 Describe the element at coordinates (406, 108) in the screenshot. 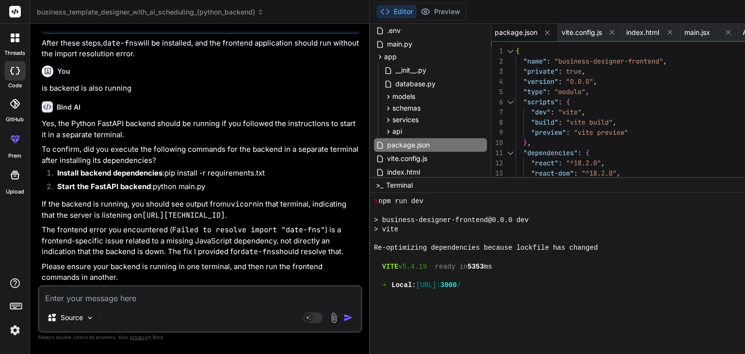

I see `span: schemas` at that location.